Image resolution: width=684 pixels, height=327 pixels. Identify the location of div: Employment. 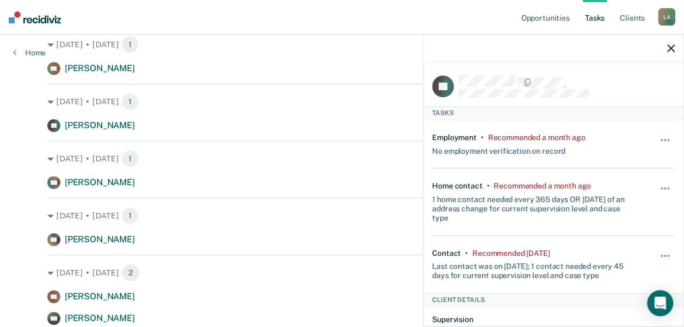
(454, 138).